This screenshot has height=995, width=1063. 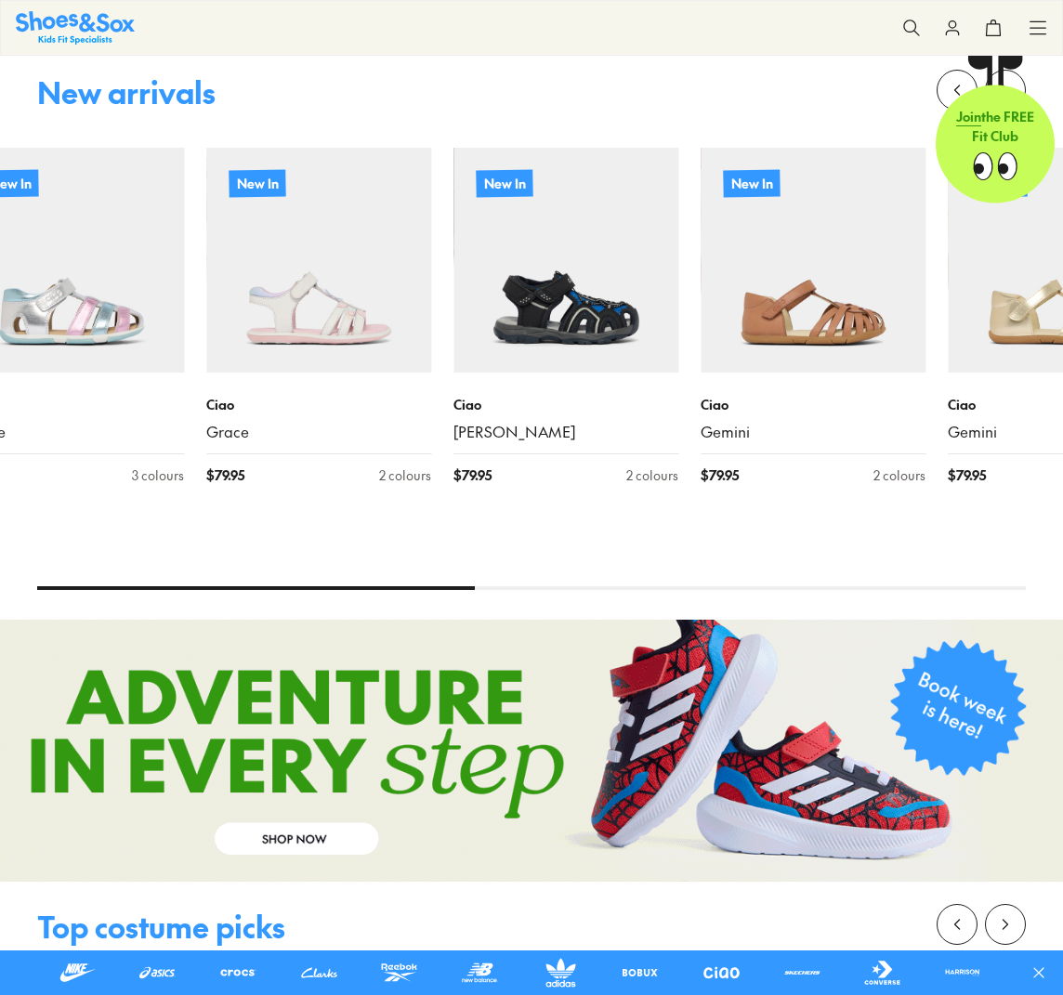 I want to click on img: SNS_Logo_Responsive.svg, so click(x=75, y=27).